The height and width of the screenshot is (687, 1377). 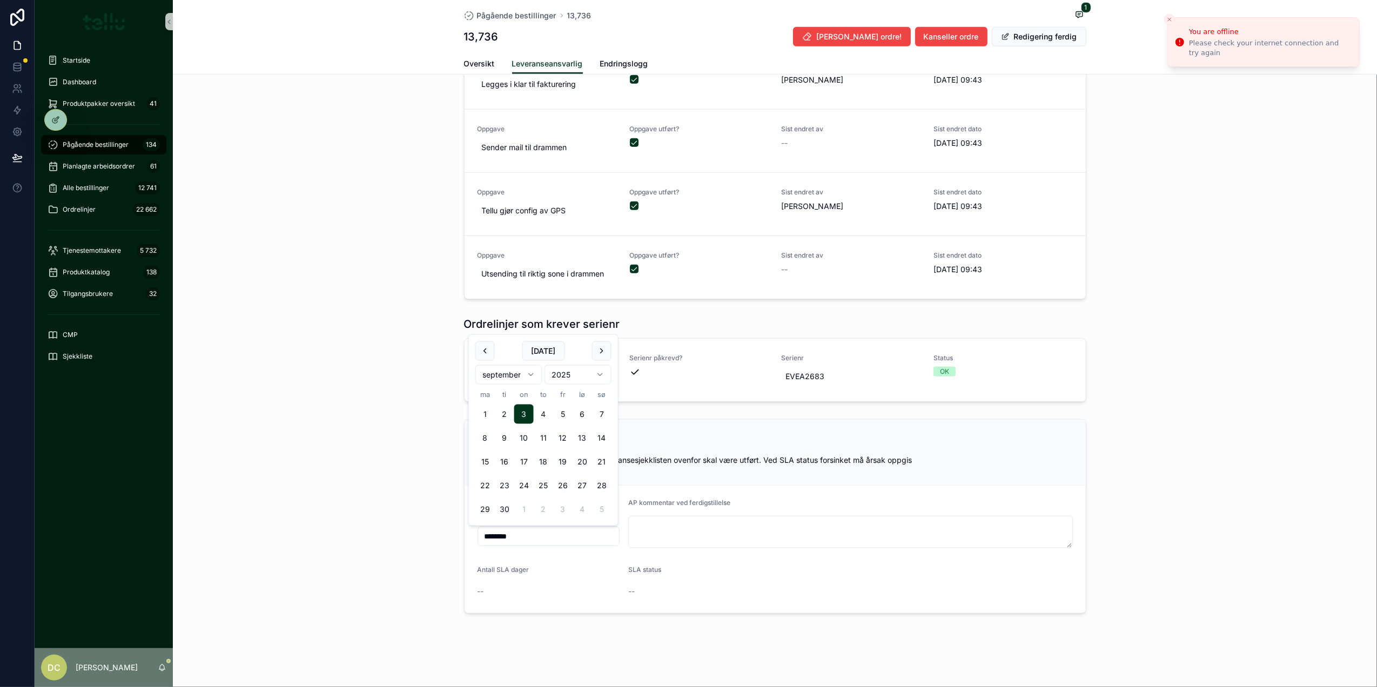 What do you see at coordinates (505, 462) in the screenshot?
I see `button: tirsdag 16. september 2025` at bounding box center [505, 462].